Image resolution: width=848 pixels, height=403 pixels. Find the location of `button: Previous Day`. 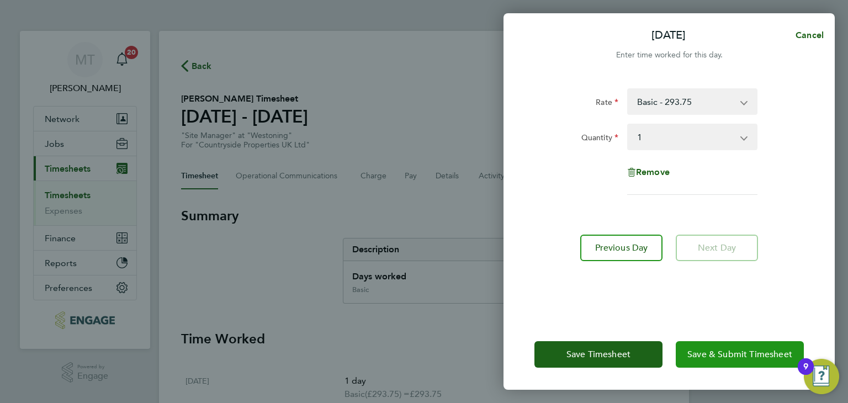

button: Previous Day is located at coordinates (621, 248).